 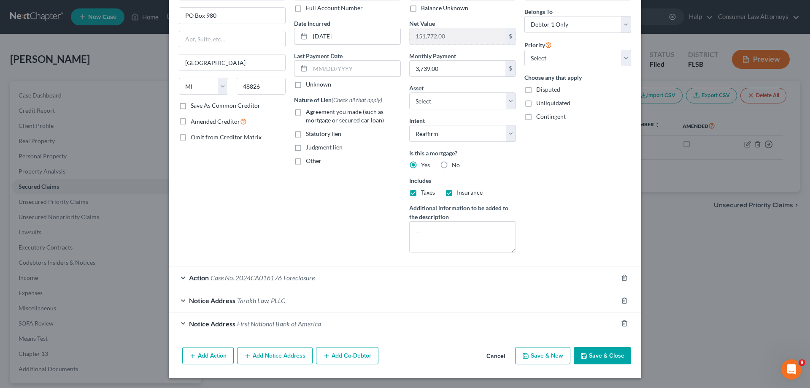 What do you see at coordinates (551, 116) in the screenshot?
I see `span: Contingent` at bounding box center [551, 116].